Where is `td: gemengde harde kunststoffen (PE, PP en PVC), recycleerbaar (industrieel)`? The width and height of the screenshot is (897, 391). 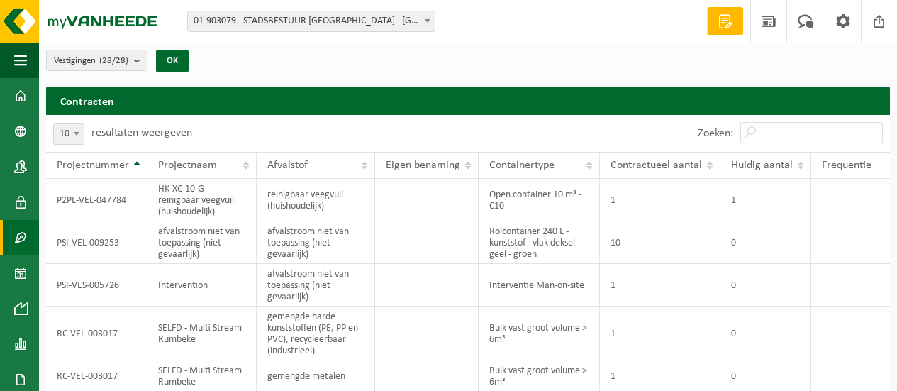
td: gemengde harde kunststoffen (PE, PP en PVC), recycleerbaar (industrieel) is located at coordinates (316, 333).